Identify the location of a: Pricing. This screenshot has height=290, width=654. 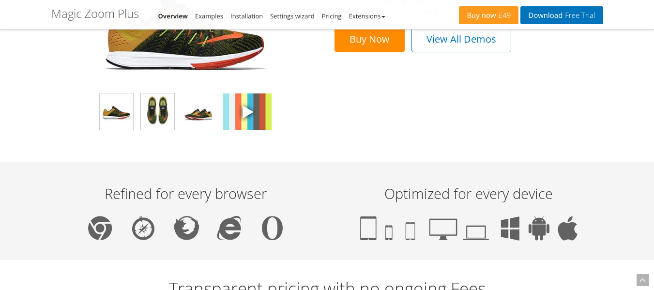
(331, 16).